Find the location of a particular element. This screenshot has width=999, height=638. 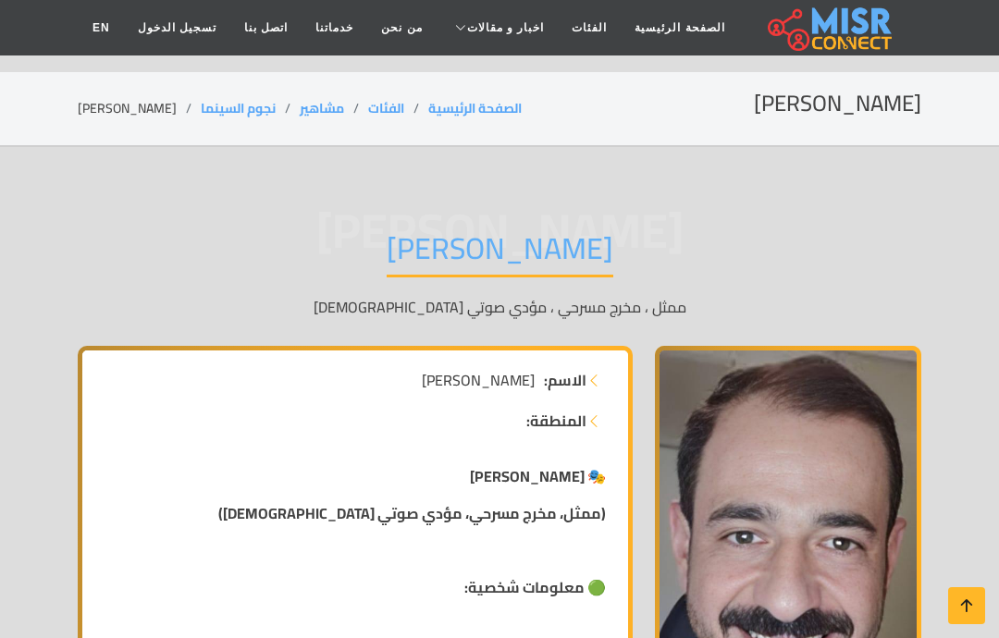

strong: الاسم: is located at coordinates (565, 380).